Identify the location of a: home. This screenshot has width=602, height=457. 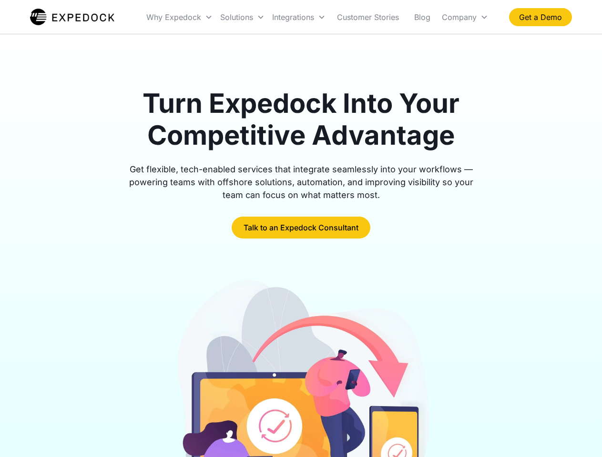
(72, 17).